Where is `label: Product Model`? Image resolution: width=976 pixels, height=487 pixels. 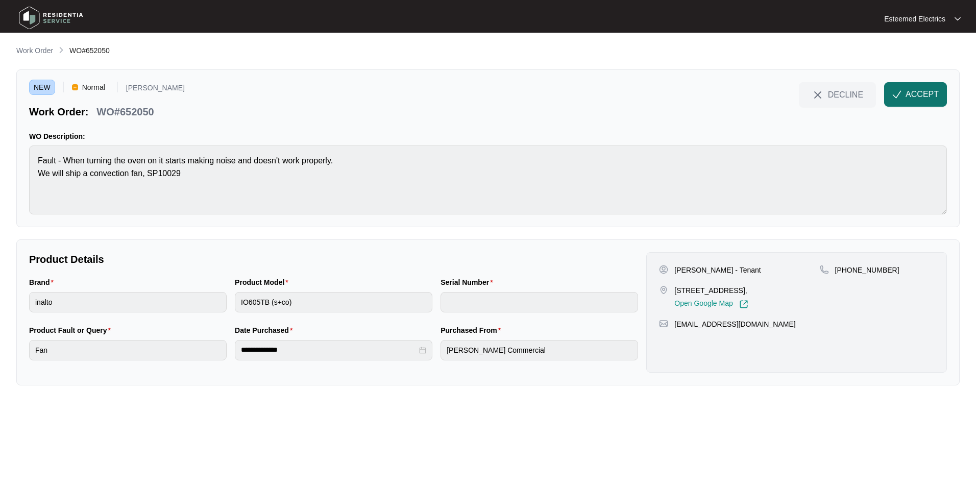 label: Product Model is located at coordinates (263, 282).